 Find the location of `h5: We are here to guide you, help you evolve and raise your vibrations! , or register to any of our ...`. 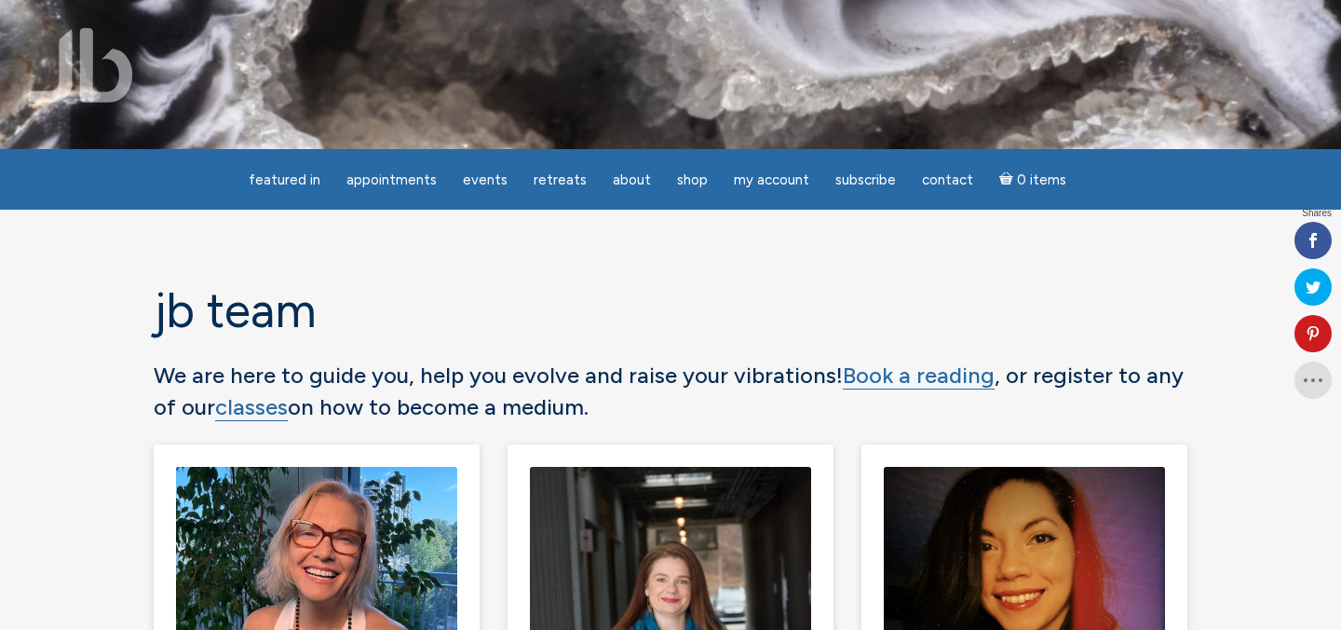

h5: We are here to guide you, help you evolve and raise your vibrations! , or register to any of our ... is located at coordinates (671, 390).